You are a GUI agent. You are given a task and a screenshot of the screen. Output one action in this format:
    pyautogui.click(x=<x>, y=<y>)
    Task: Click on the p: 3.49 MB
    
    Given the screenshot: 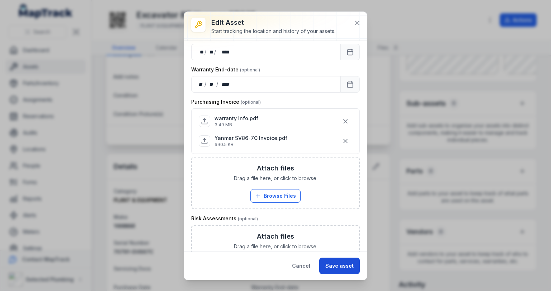 What is the action you would take?
    pyautogui.click(x=236, y=125)
    